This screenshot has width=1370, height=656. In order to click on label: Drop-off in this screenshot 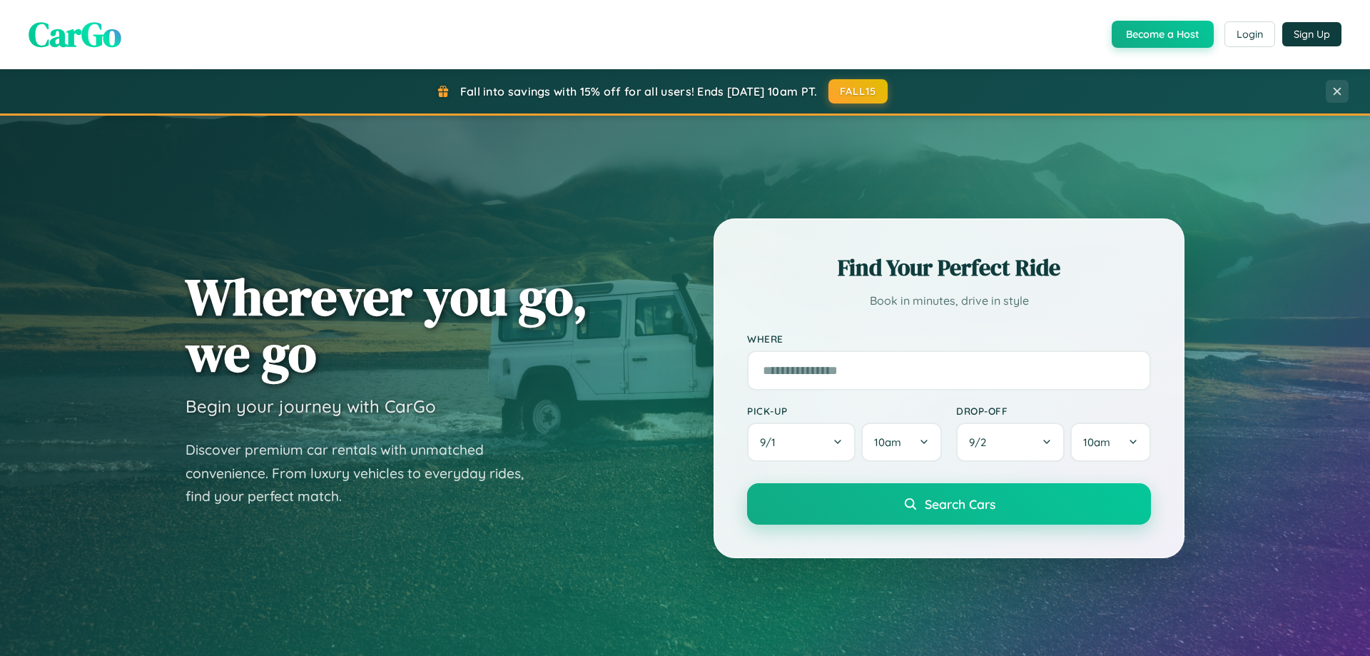, I will do `click(1053, 410)`.